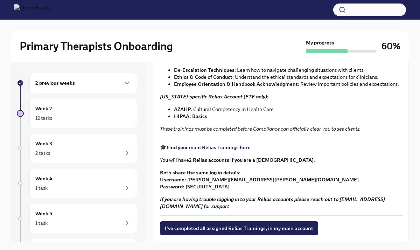 The width and height of the screenshot is (420, 250). I want to click on strong: De-Escalation Techniques, so click(204, 70).